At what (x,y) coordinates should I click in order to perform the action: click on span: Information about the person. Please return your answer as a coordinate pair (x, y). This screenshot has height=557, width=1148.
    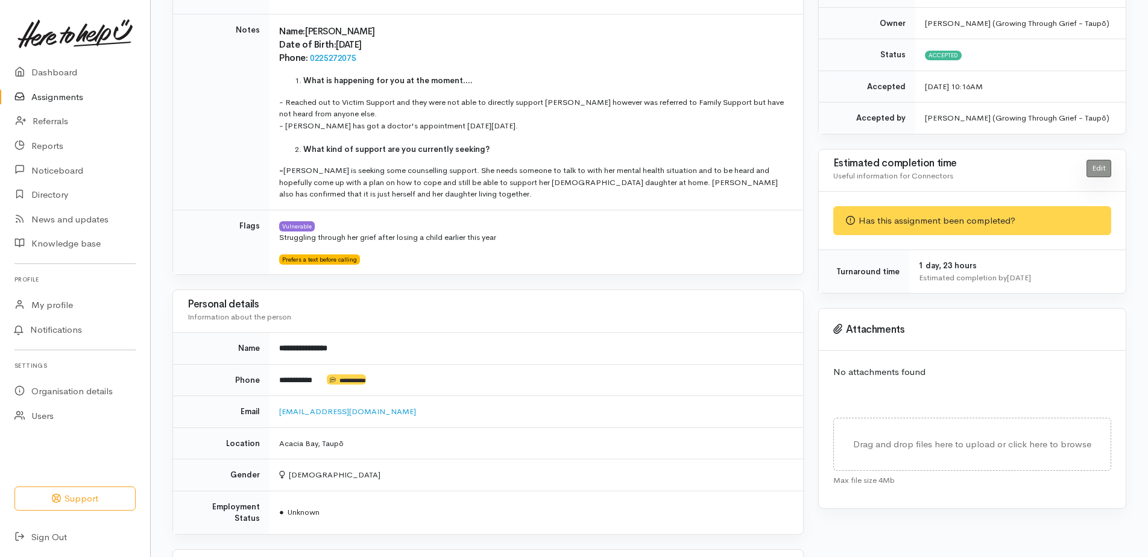
    Looking at the image, I should click on (239, 316).